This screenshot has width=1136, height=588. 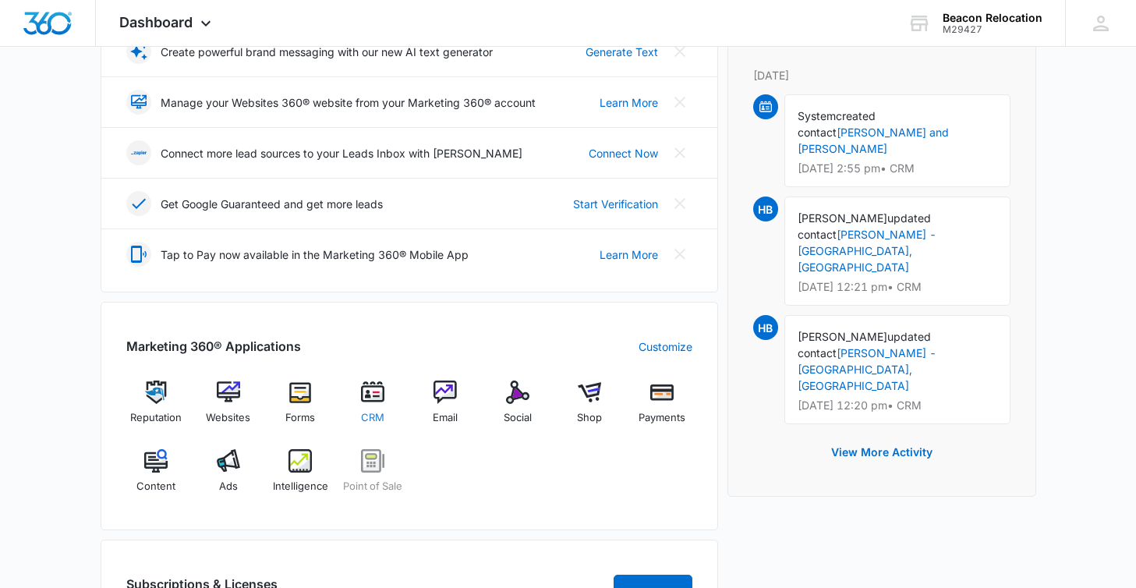 What do you see at coordinates (589, 409) in the screenshot?
I see `a: Shop` at bounding box center [589, 409].